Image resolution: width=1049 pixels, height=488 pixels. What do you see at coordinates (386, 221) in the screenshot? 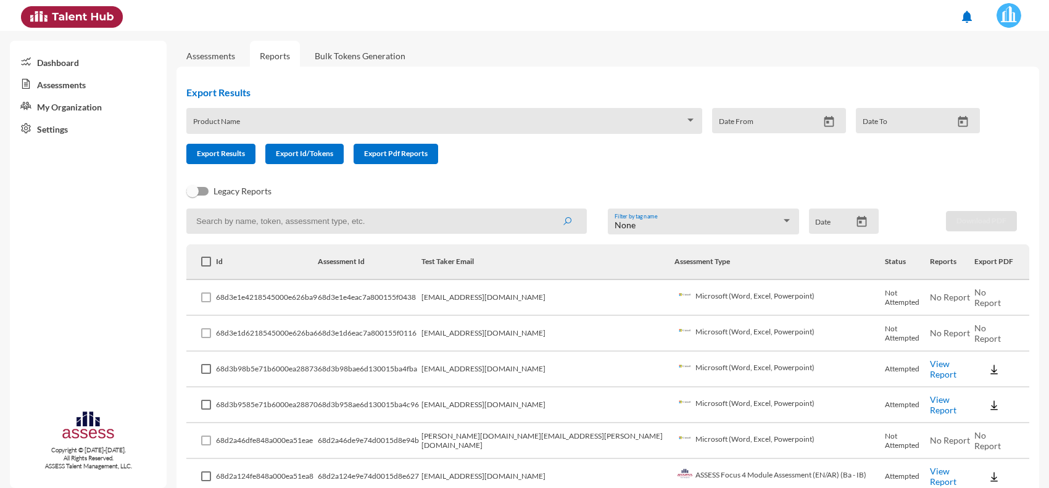
I see `input: Search by name, token, assessment type, etc.` at bounding box center [386, 221].